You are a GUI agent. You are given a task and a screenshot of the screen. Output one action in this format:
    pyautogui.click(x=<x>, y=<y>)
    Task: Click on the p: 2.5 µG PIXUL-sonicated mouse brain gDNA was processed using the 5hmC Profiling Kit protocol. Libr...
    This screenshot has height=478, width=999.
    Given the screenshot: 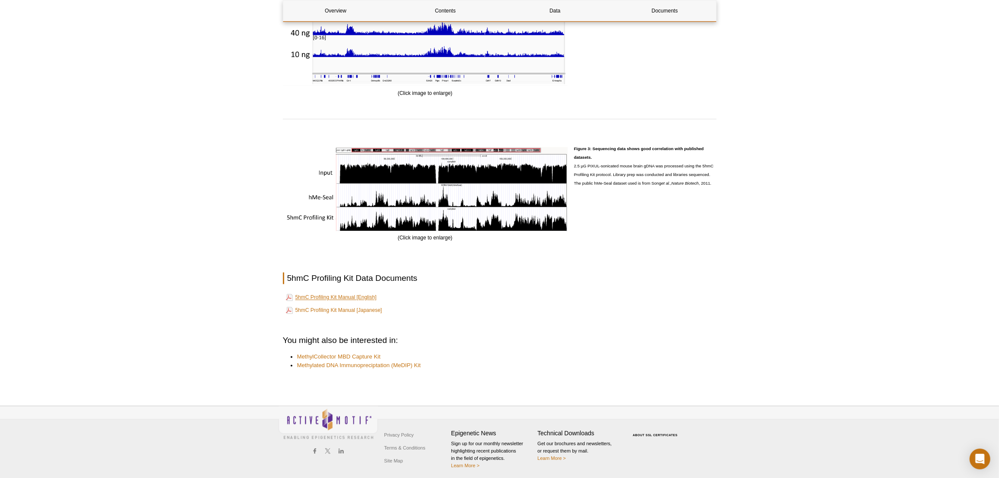 What is the action you would take?
    pyautogui.click(x=645, y=166)
    